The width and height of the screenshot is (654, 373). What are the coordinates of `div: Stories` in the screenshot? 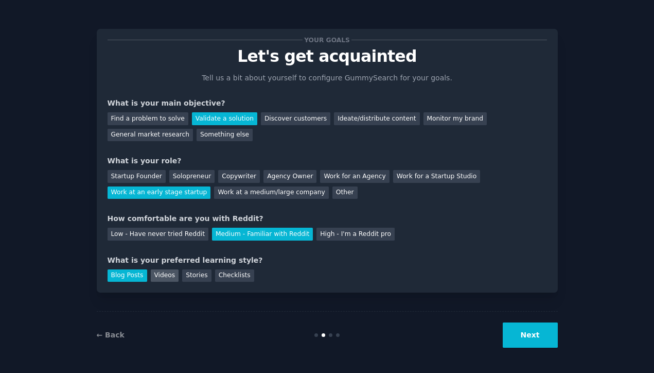 It's located at (197, 275).